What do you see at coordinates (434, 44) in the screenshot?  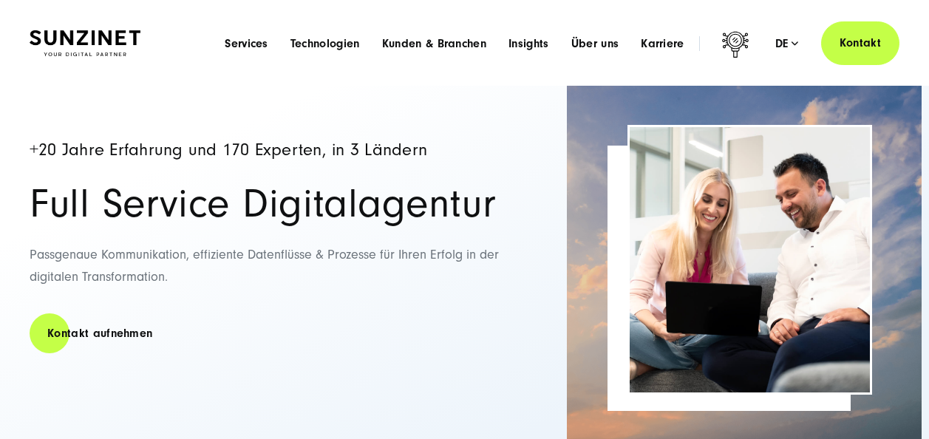 I see `a: Kunden & Branchen` at bounding box center [434, 44].